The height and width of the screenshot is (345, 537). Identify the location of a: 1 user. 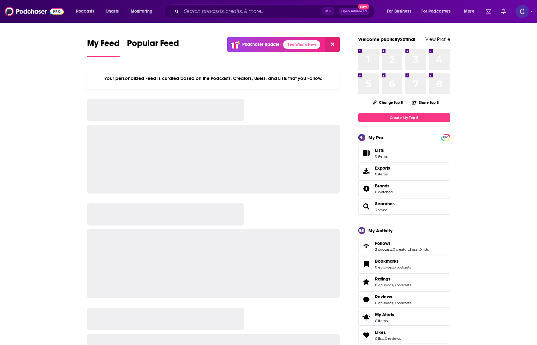
(415, 249).